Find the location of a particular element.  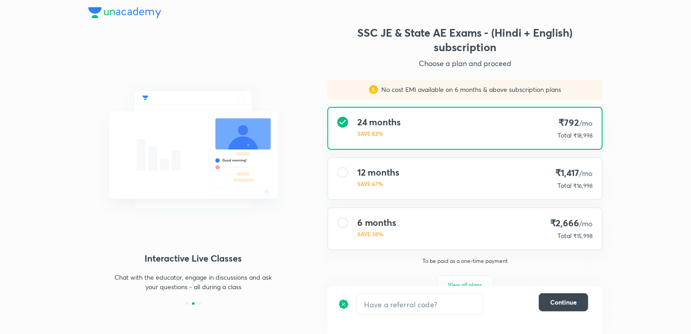

p: SAVE 38% is located at coordinates (377, 234).